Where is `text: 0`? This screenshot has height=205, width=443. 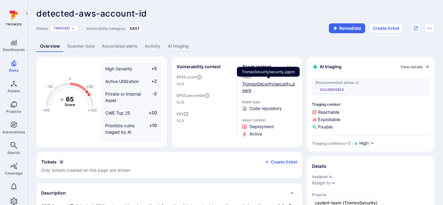 text: 0 is located at coordinates (70, 79).